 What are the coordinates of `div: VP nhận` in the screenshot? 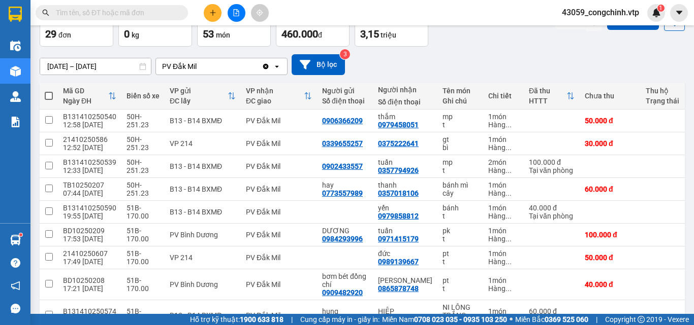 It's located at (275, 91).